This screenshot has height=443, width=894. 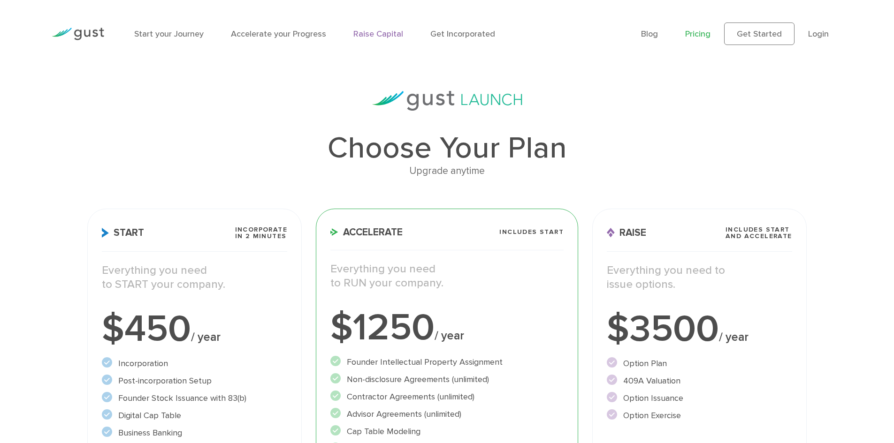 What do you see at coordinates (261, 233) in the screenshot?
I see `span: Incorporate in 2 Minutes` at bounding box center [261, 233].